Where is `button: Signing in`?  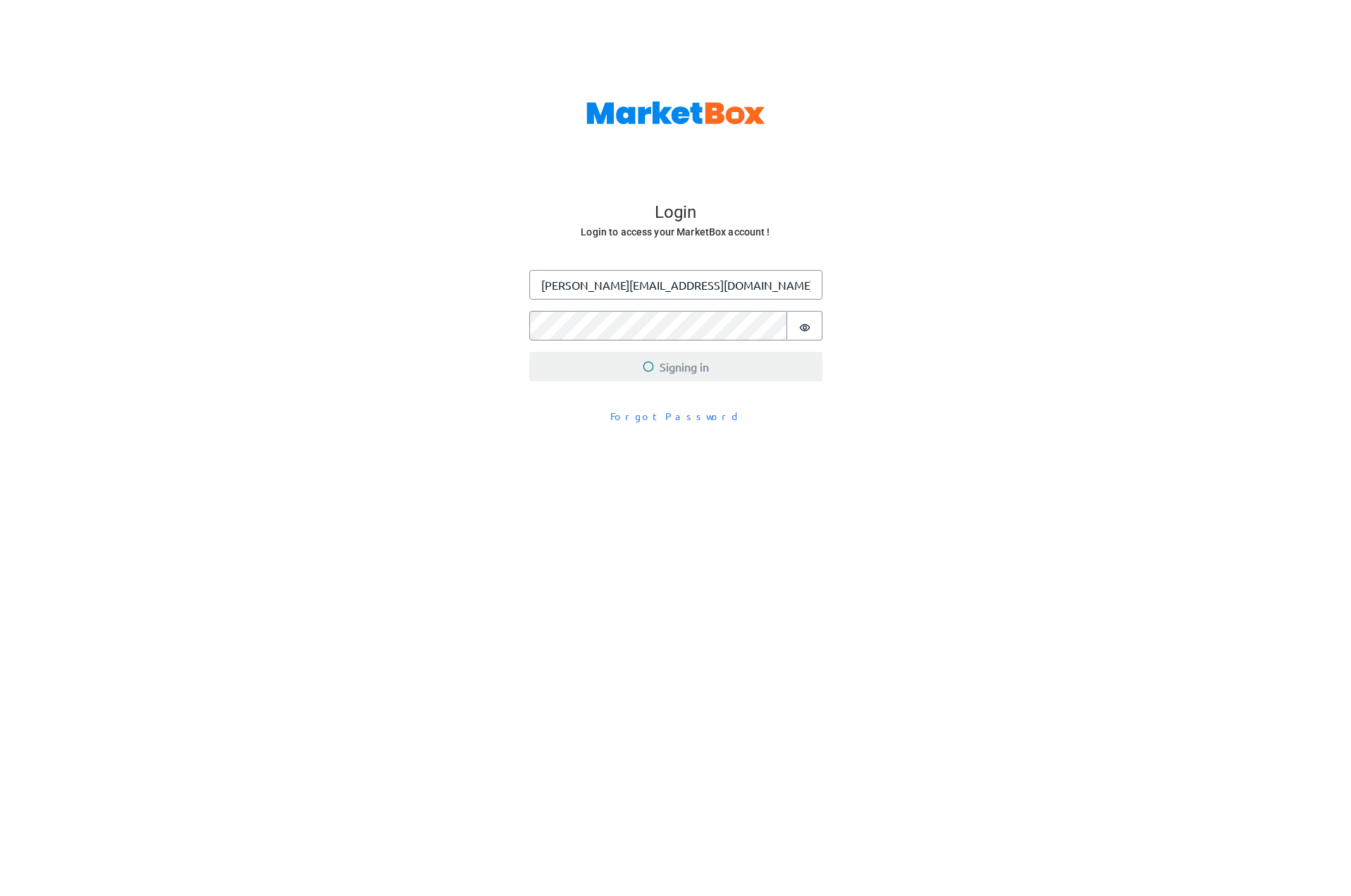
button: Signing in is located at coordinates (676, 366).